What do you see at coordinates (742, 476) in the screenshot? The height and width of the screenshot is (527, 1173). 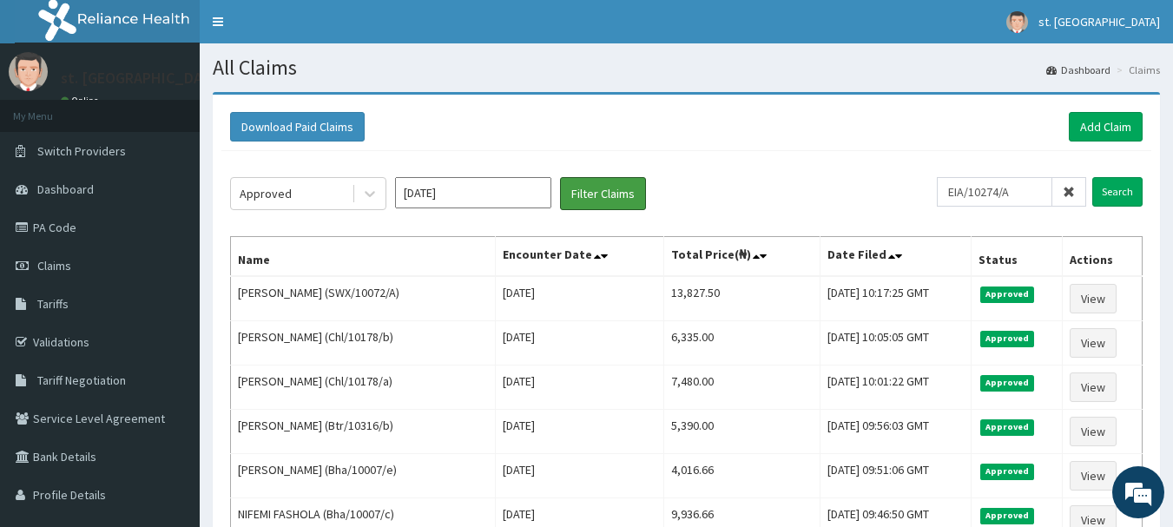 I see `td: 4,016.66` at bounding box center [742, 476].